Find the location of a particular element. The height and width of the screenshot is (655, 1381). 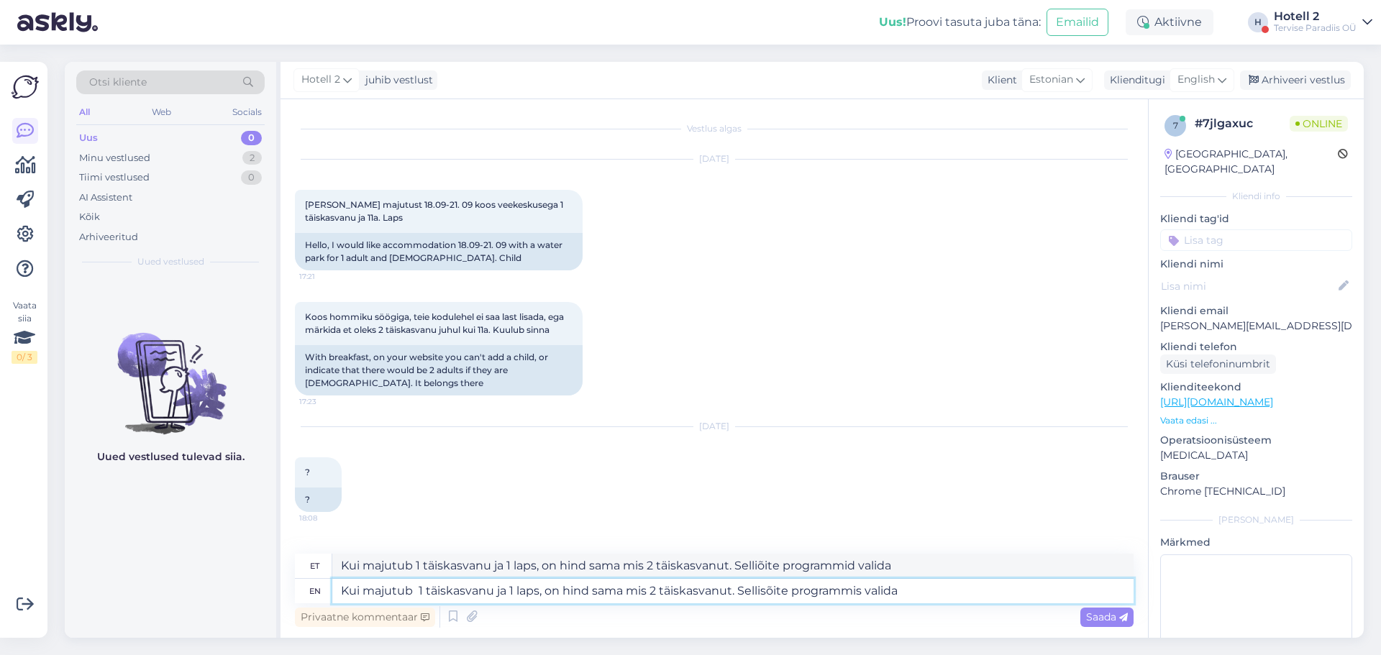

b: Uus! is located at coordinates (893, 22).